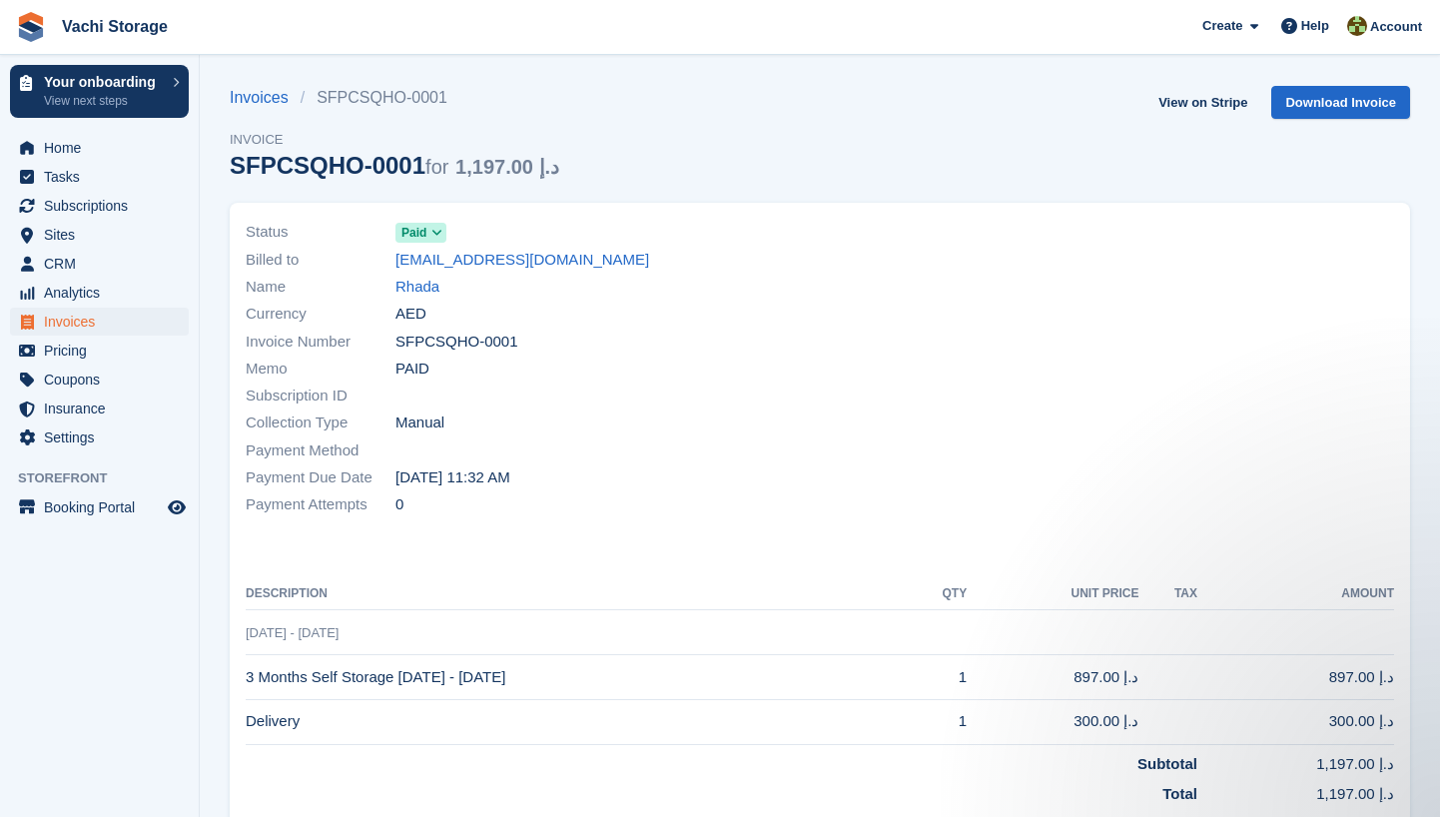 The width and height of the screenshot is (1440, 817). I want to click on span: AED, so click(410, 314).